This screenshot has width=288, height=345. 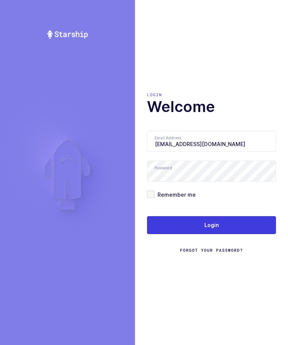 What do you see at coordinates (211, 225) in the screenshot?
I see `button: Login` at bounding box center [211, 225].